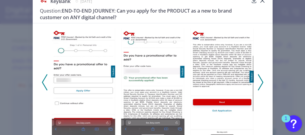  What do you see at coordinates (286, 123) in the screenshot?
I see `div: 1` at bounding box center [286, 123].